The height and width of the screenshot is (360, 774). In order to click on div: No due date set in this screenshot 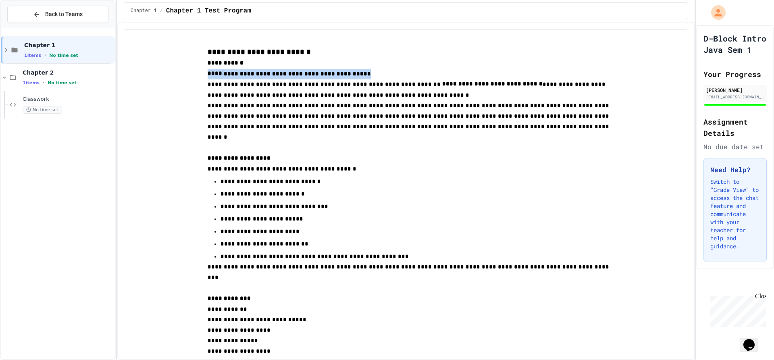, I will do `click(735, 147)`.